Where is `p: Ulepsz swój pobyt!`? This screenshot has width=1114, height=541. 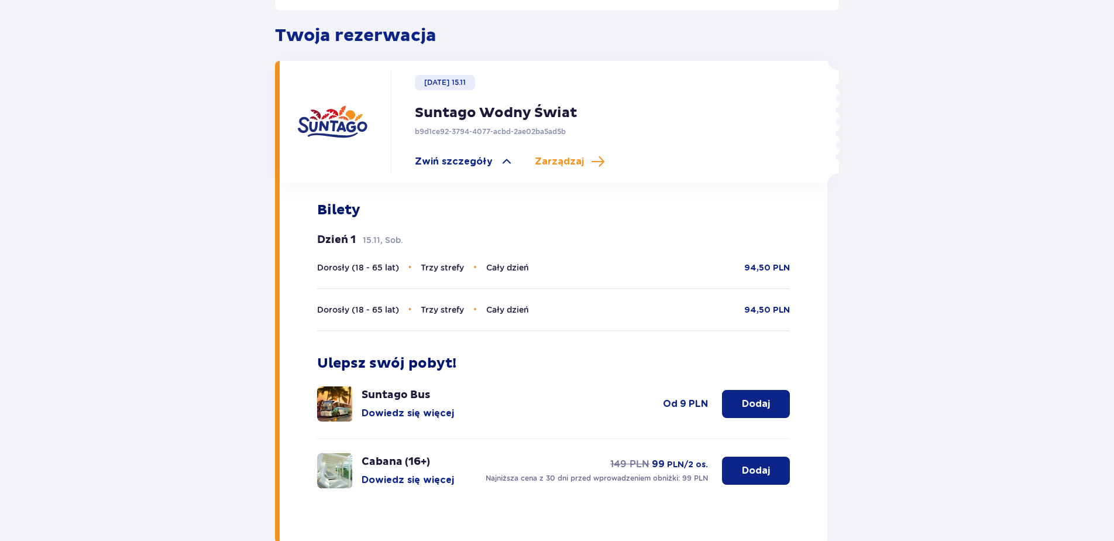 p: Ulepsz swój pobyt! is located at coordinates (387, 363).